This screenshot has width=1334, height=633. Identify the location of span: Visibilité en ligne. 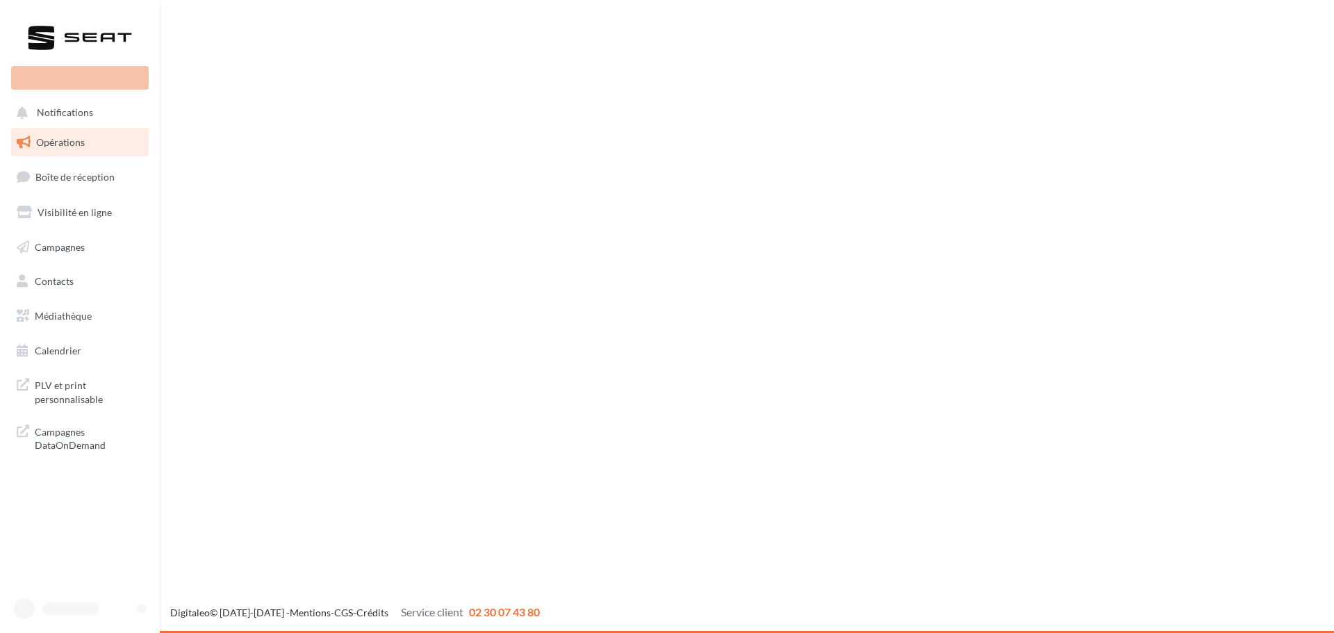
(74, 212).